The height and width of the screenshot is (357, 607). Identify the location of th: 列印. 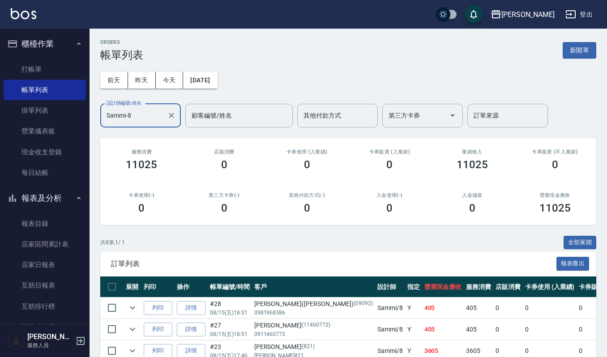
(158, 287).